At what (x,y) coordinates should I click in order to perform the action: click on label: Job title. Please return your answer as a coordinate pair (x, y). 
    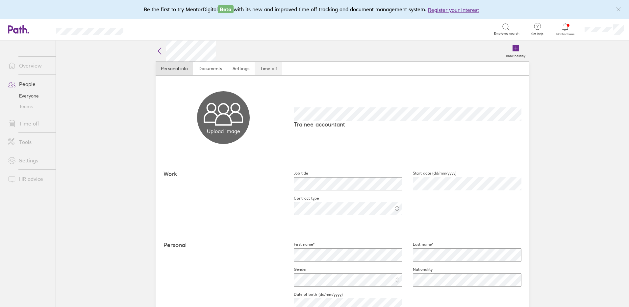
    Looking at the image, I should click on (295, 173).